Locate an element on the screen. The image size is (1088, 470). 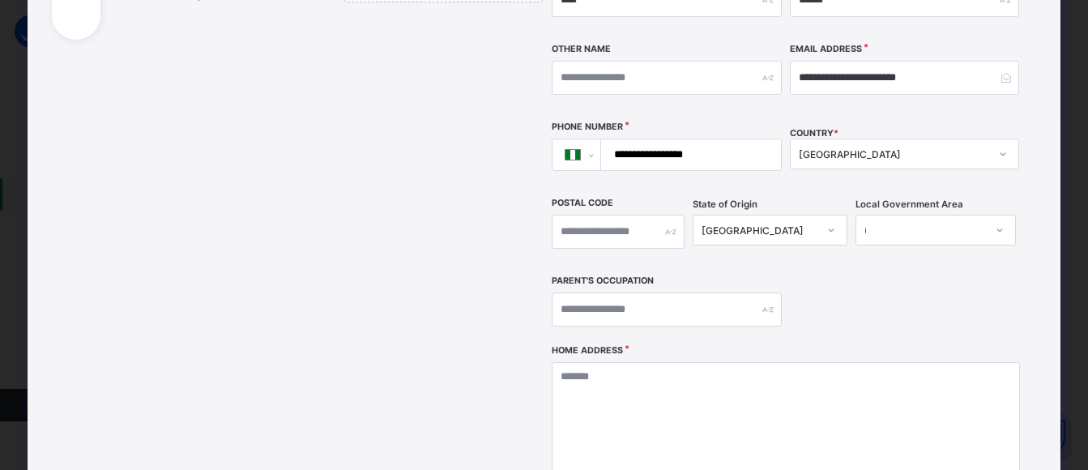
label: Parent's Occupation is located at coordinates (603, 280).